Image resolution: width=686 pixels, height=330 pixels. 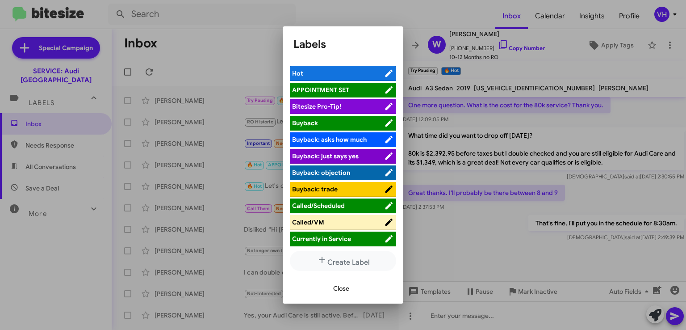 I want to click on span: Buyback: asks how much, so click(x=329, y=139).